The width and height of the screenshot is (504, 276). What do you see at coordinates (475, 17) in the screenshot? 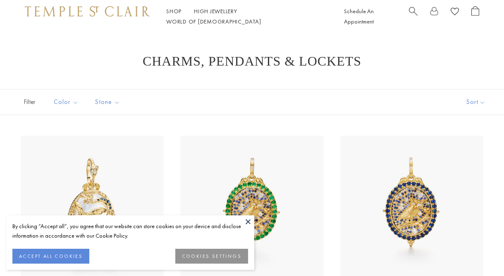
I see `a: Open Shopping Bag` at bounding box center [475, 17].